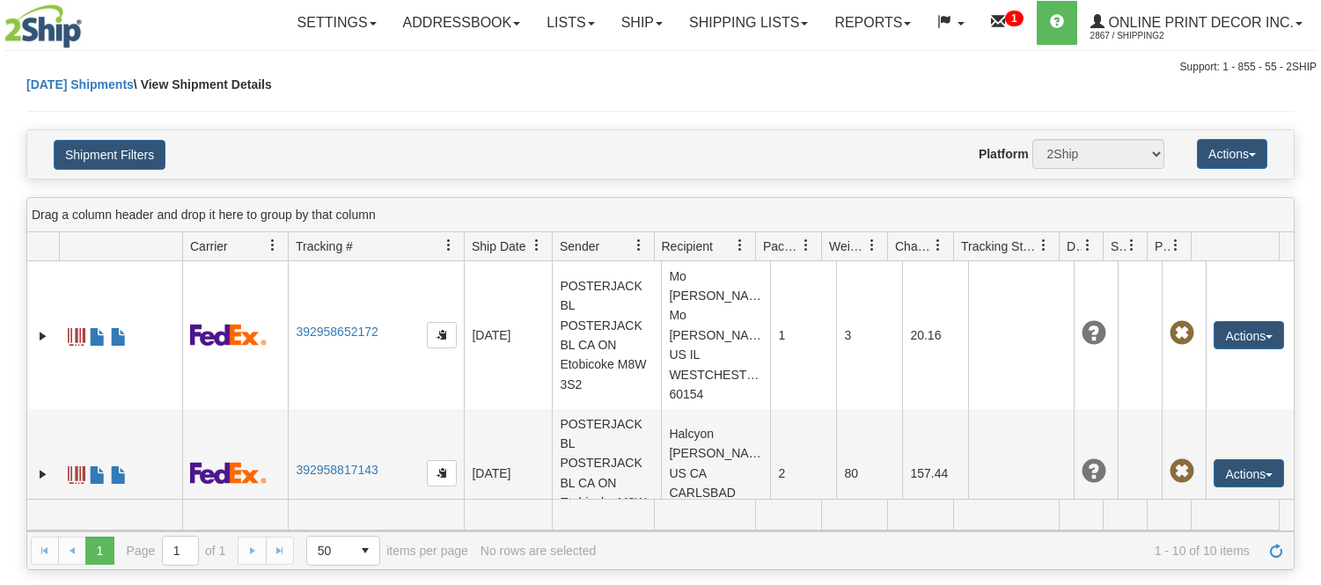 This screenshot has width=1321, height=585. I want to click on a: Addressbook, so click(462, 23).